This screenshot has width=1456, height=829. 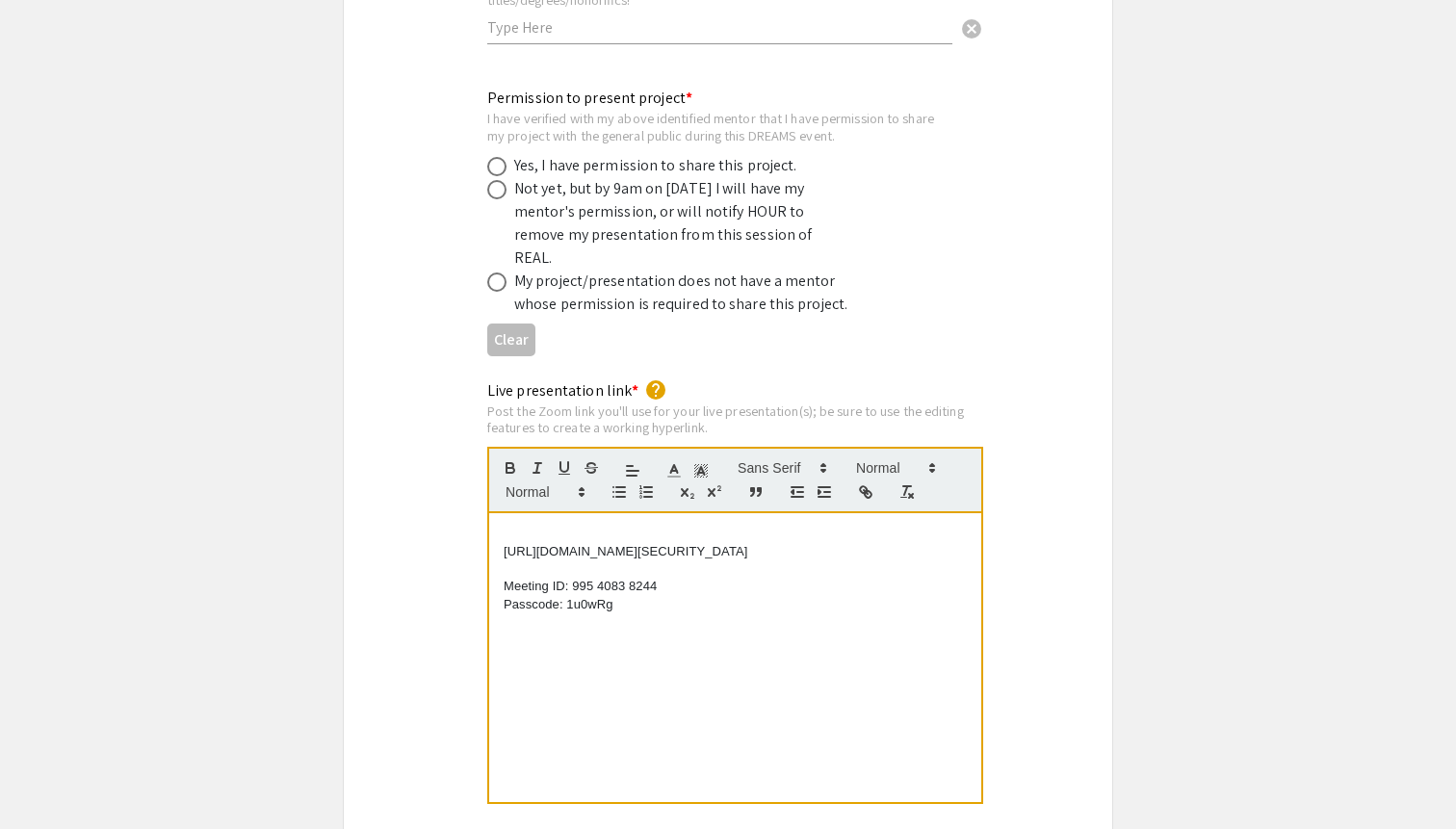 I want to click on p: Meeting ID: 995 4083 8244, so click(x=734, y=586).